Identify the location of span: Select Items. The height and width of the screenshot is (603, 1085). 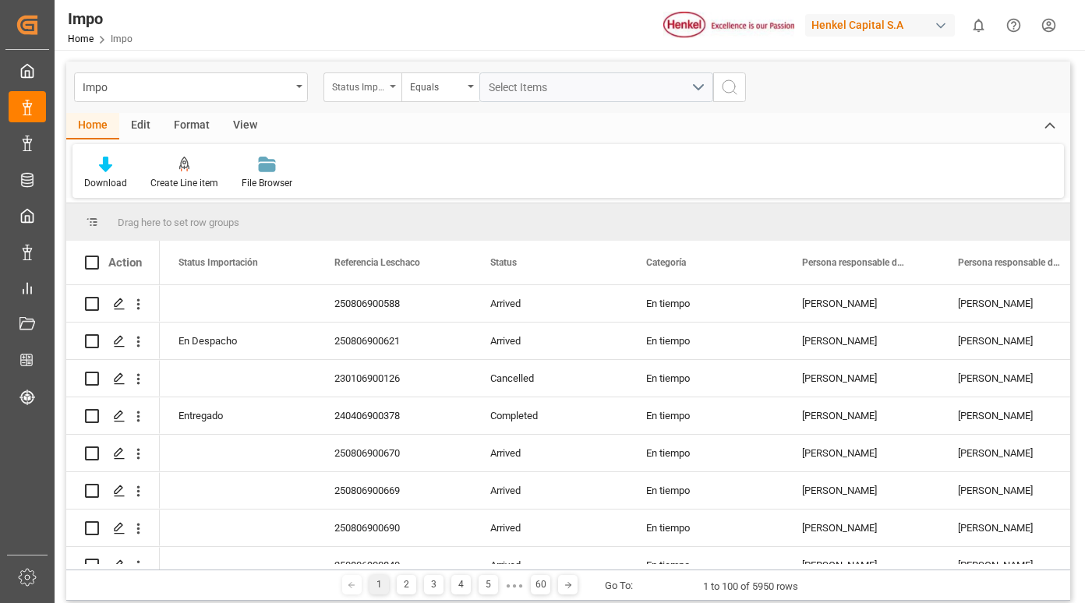
(521, 87).